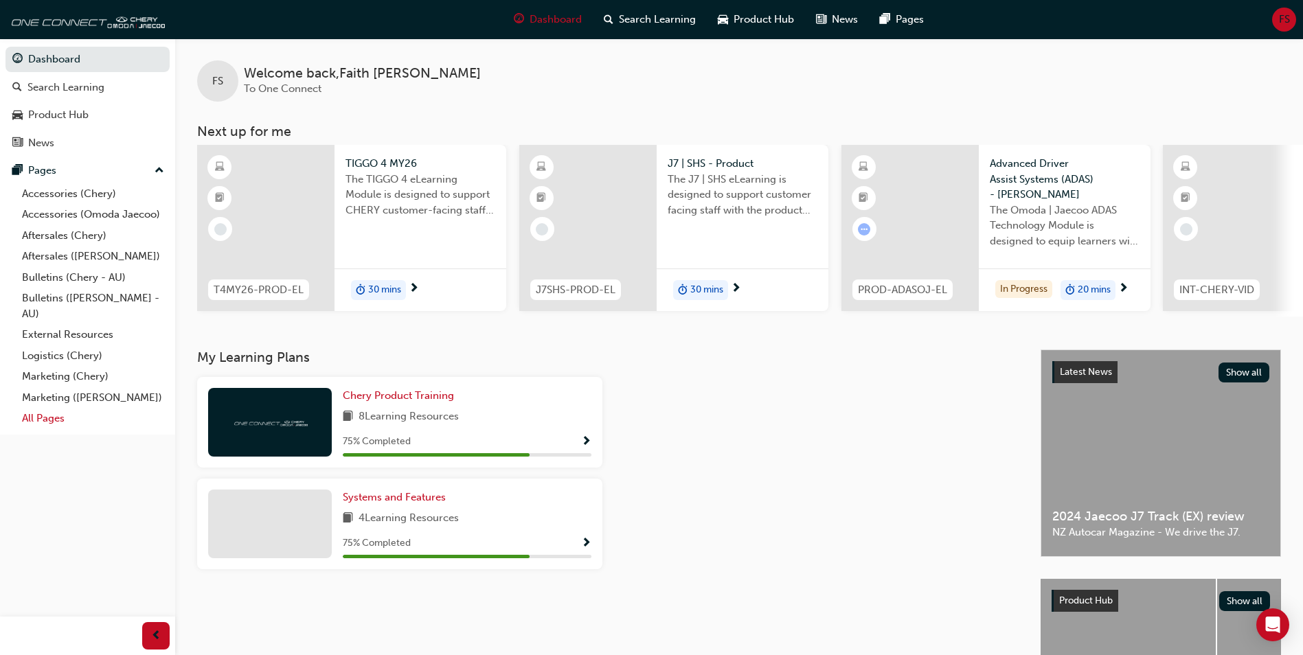 The height and width of the screenshot is (655, 1303). Describe the element at coordinates (845, 19) in the screenshot. I see `span: News` at that location.